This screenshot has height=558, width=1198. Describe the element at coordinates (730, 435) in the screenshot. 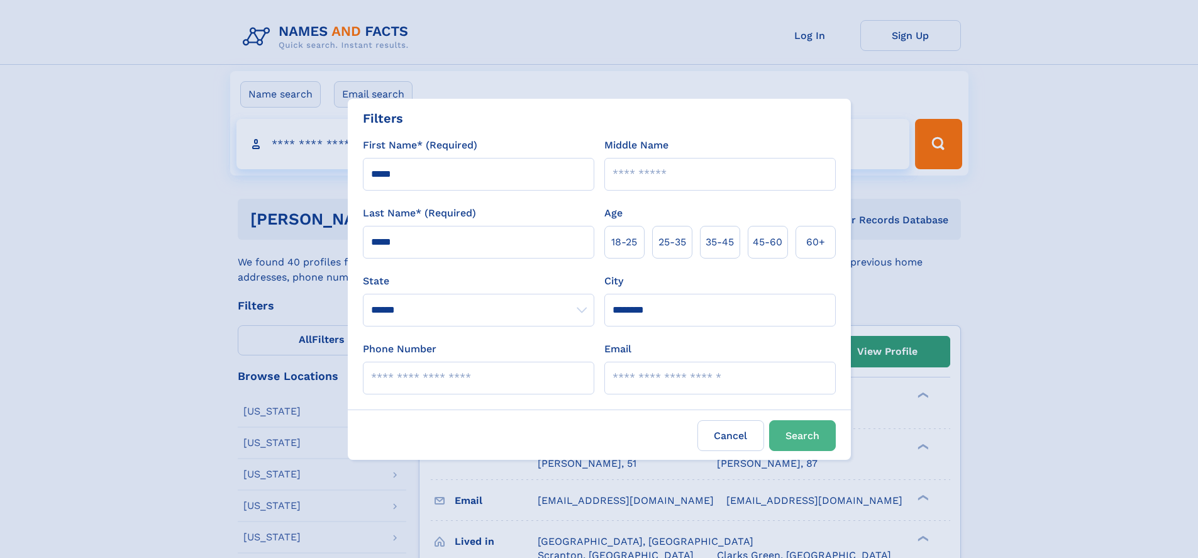

I see `label: Cancel` at that location.